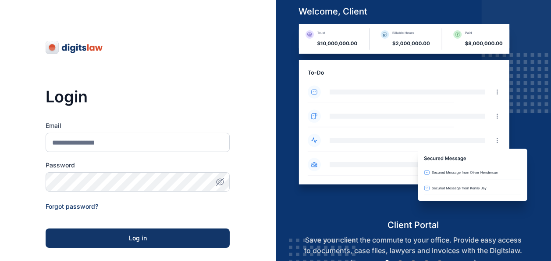 The image size is (551, 261). What do you see at coordinates (138, 97) in the screenshot?
I see `h3: Login` at bounding box center [138, 97].